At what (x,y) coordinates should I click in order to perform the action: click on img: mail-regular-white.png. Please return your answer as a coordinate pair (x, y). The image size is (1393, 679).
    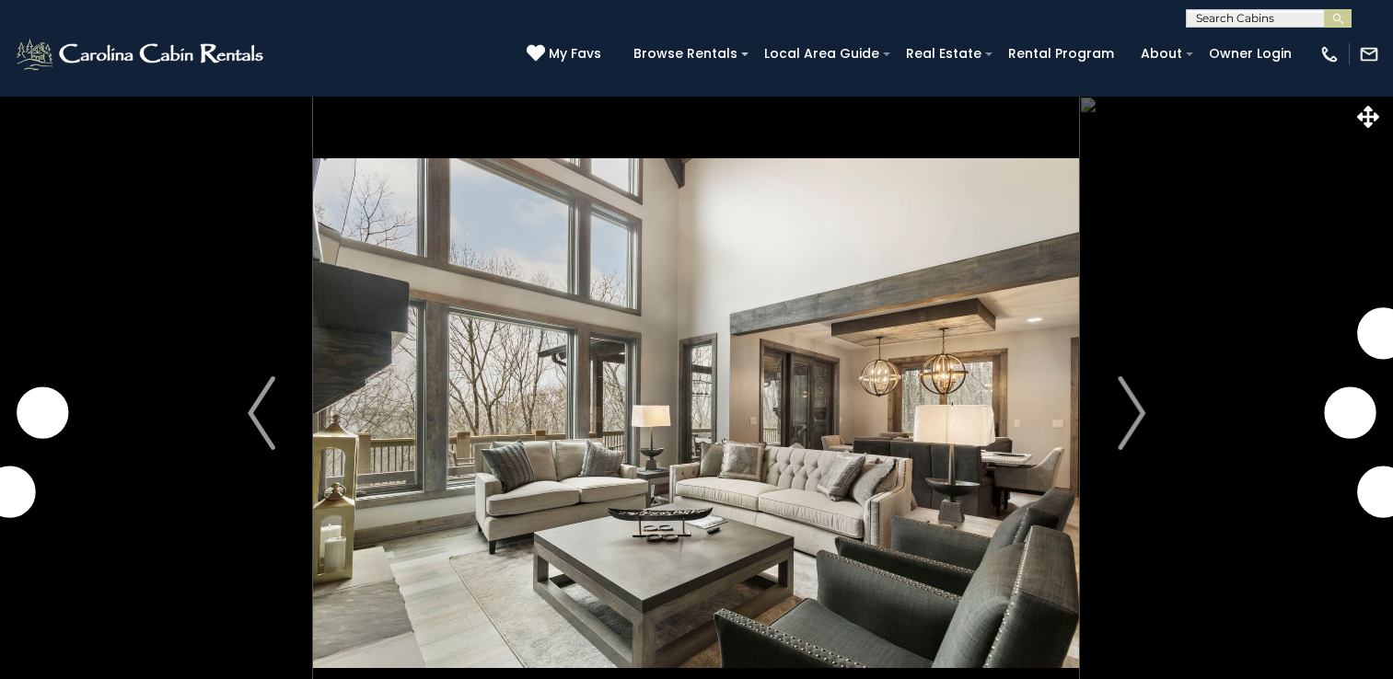
    Looking at the image, I should click on (1369, 54).